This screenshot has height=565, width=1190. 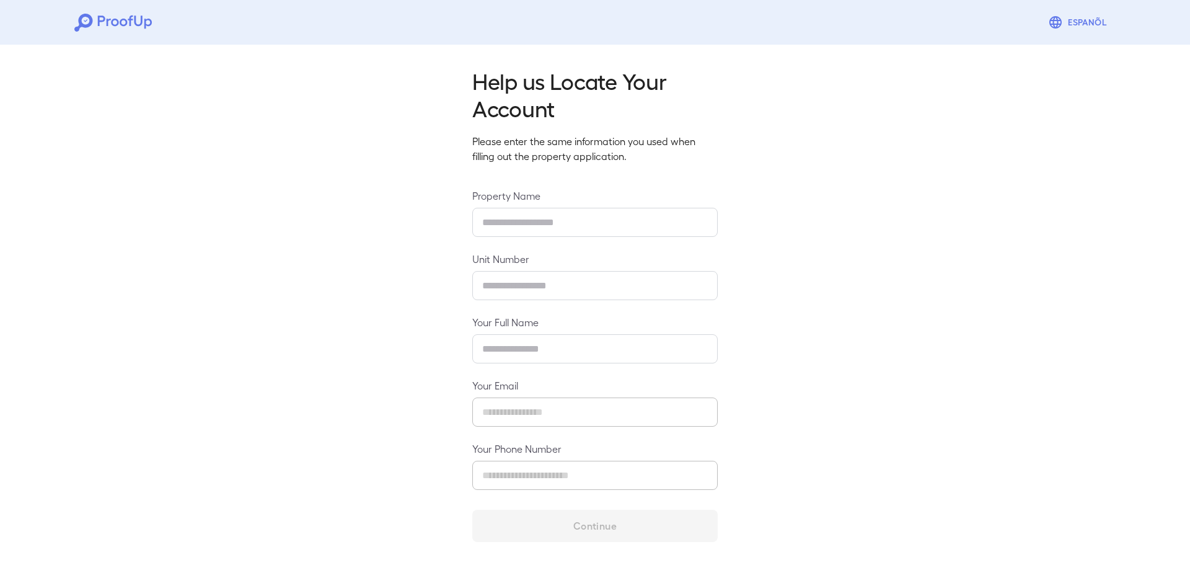 I want to click on p: Please enter the same information you used when filling out the property application., so click(x=595, y=149).